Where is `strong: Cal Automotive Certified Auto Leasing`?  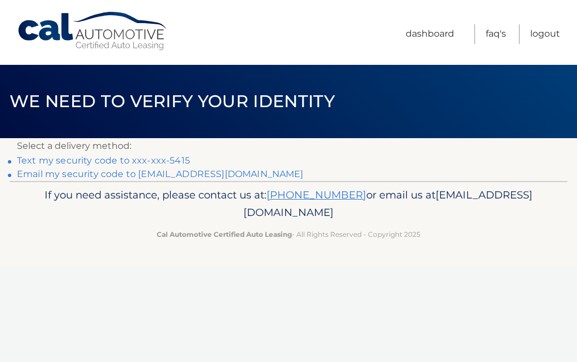 strong: Cal Automotive Certified Auto Leasing is located at coordinates (224, 234).